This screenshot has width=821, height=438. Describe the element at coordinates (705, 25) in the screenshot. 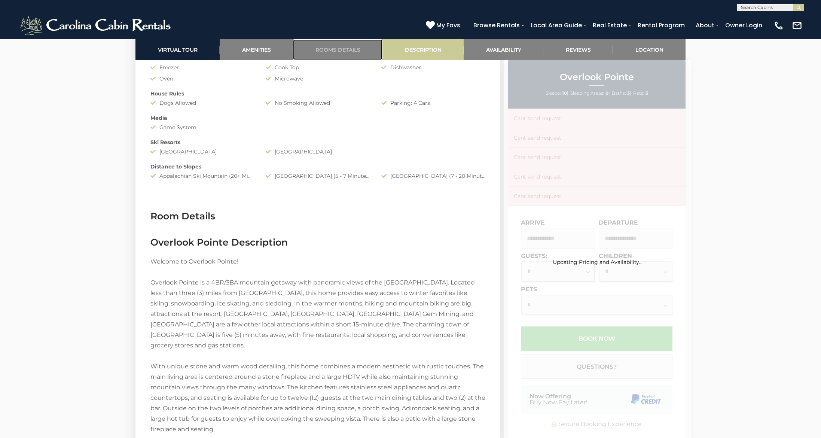

I see `a: About` at that location.